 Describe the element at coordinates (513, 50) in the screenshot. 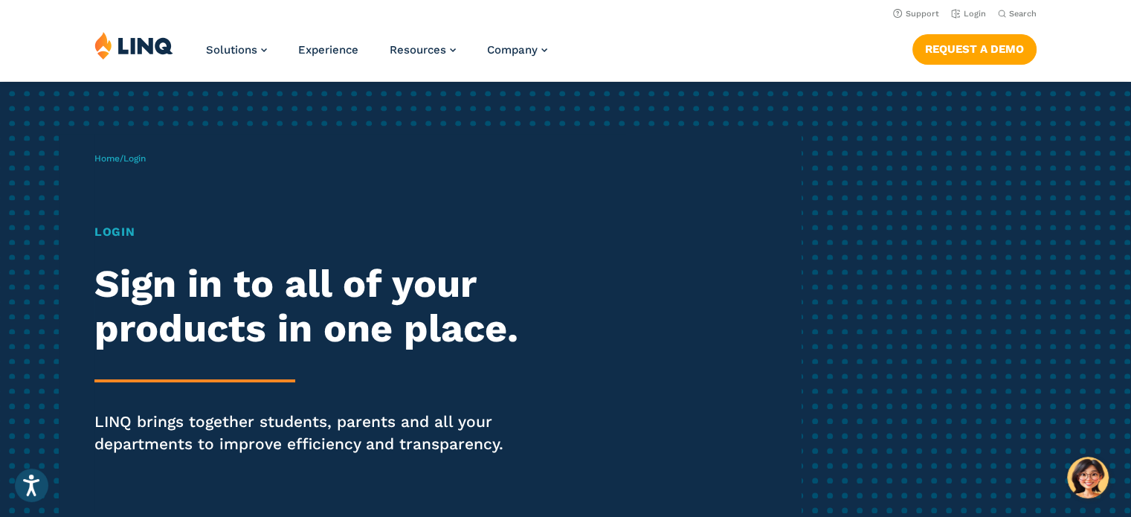

I see `span: Company` at that location.